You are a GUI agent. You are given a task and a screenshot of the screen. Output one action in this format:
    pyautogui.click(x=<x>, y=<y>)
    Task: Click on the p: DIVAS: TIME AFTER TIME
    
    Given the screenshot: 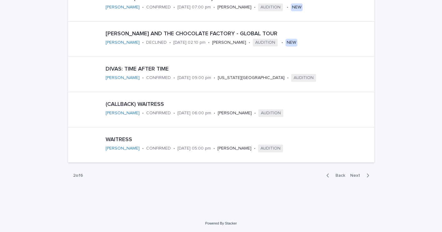 What is the action you would take?
    pyautogui.click(x=239, y=69)
    